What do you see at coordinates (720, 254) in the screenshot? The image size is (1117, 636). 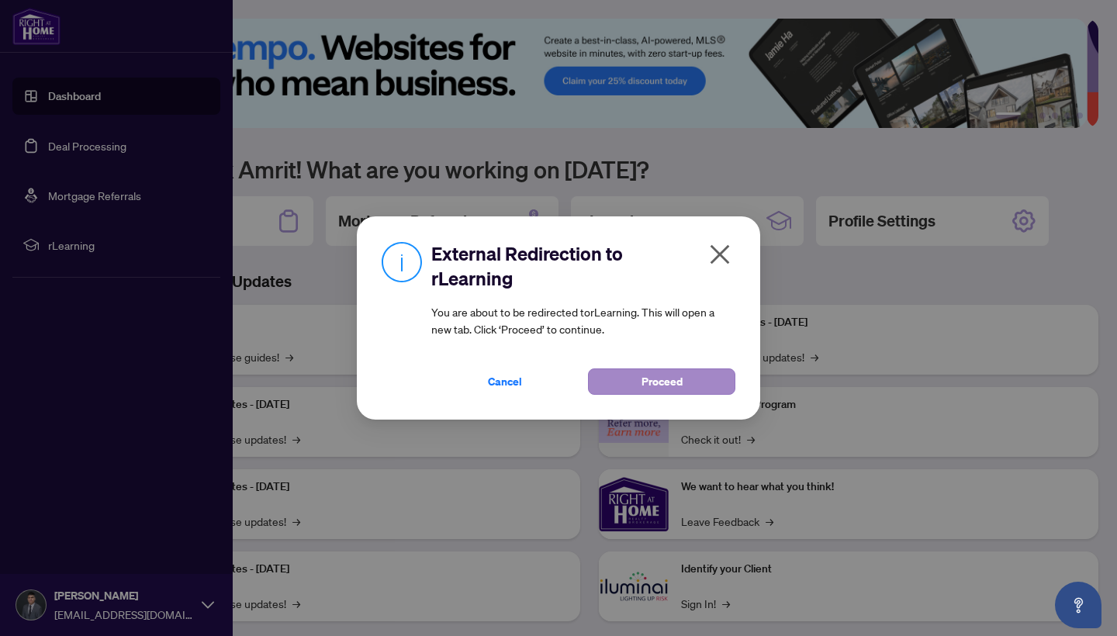 I see `span: close` at bounding box center [720, 254].